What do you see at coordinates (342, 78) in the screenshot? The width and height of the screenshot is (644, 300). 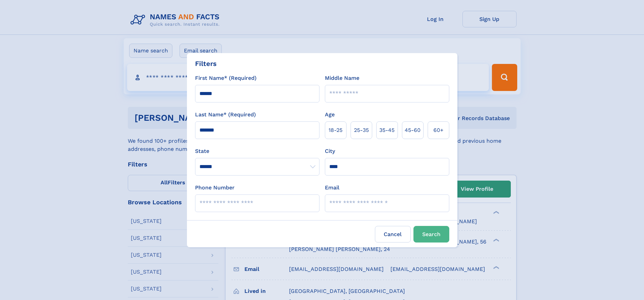 I see `label: Middle Name` at bounding box center [342, 78].